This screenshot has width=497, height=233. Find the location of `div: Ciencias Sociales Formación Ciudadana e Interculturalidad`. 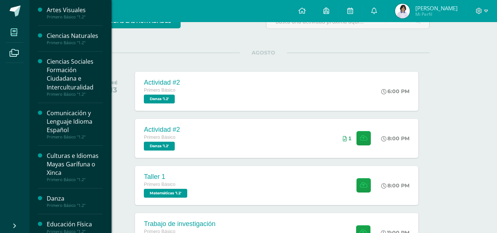

div: Ciencias Sociales Formación Ciudadana e Interculturalidad is located at coordinates (75, 74).